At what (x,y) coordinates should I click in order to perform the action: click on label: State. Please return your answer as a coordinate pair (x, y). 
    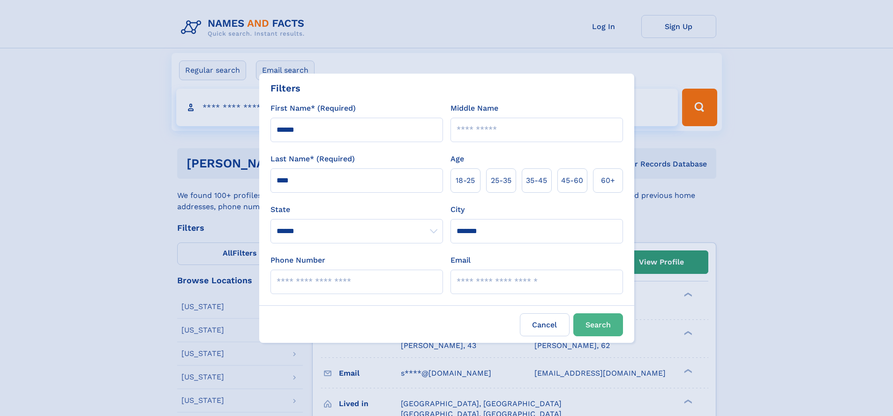
    Looking at the image, I should click on (357, 209).